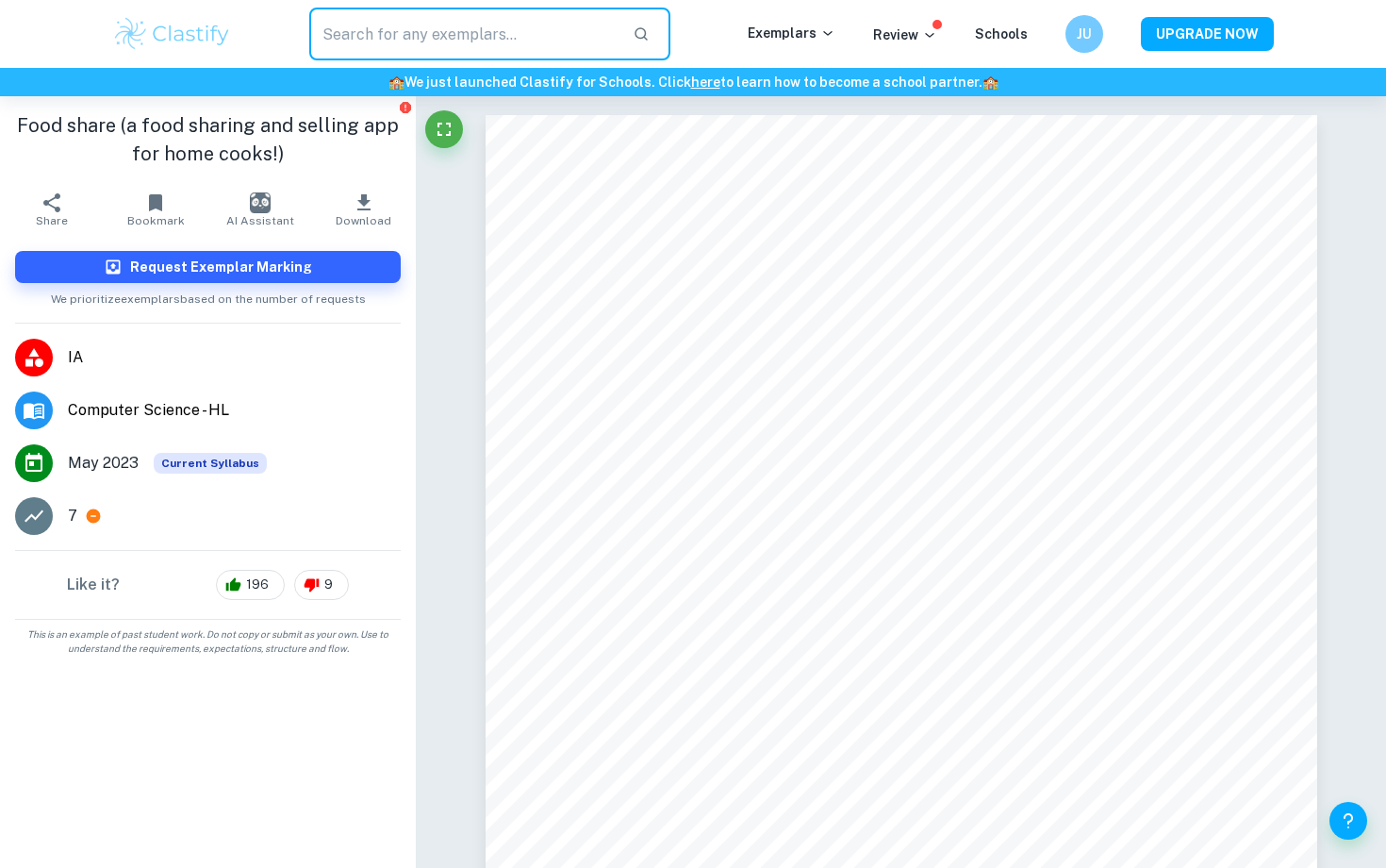  What do you see at coordinates (52, 220) in the screenshot?
I see `span: Share` at bounding box center [52, 220].